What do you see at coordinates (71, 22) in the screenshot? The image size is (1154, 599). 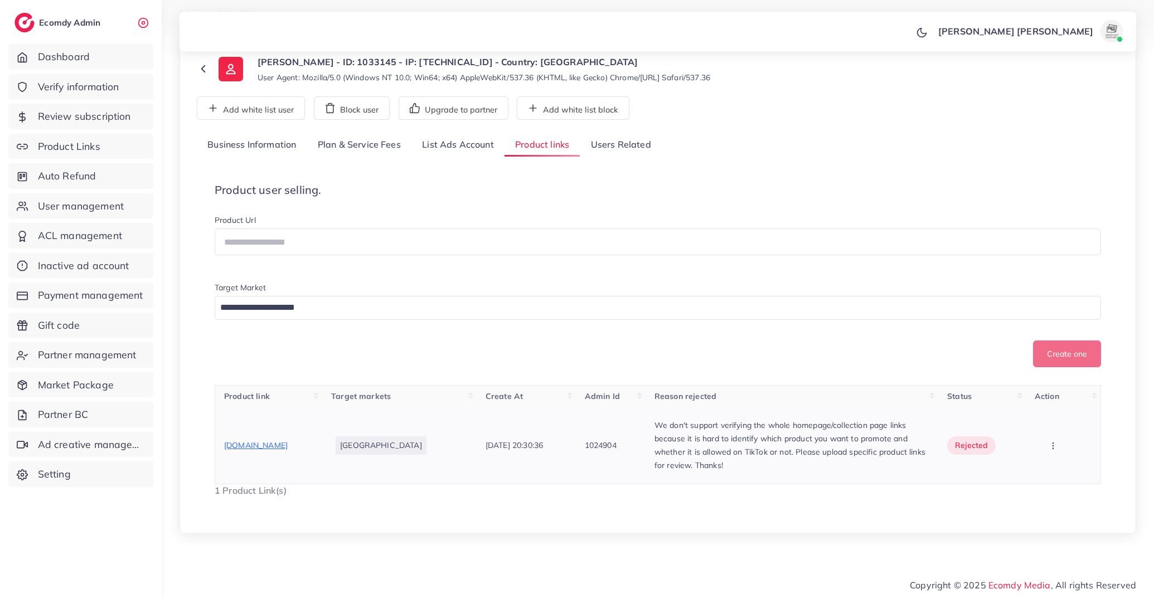 I see `h2: Ecomdy Admin` at bounding box center [71, 22].